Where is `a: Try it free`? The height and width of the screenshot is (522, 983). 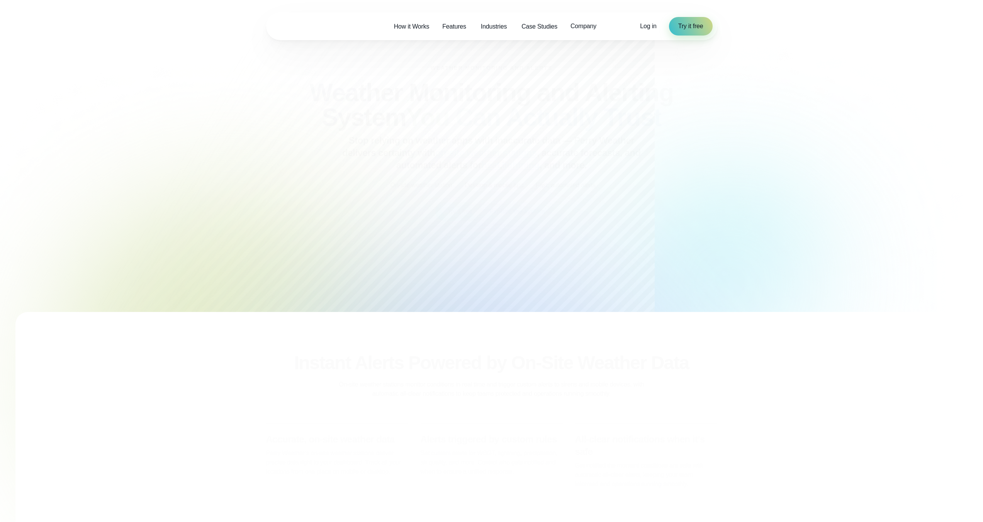
a: Try it free is located at coordinates (690, 26).